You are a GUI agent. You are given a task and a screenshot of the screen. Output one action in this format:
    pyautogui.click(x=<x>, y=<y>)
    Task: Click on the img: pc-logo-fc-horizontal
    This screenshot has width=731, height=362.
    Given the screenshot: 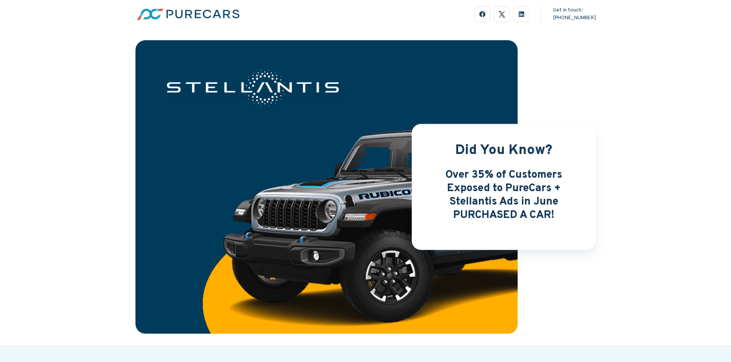 What is the action you would take?
    pyautogui.click(x=188, y=14)
    